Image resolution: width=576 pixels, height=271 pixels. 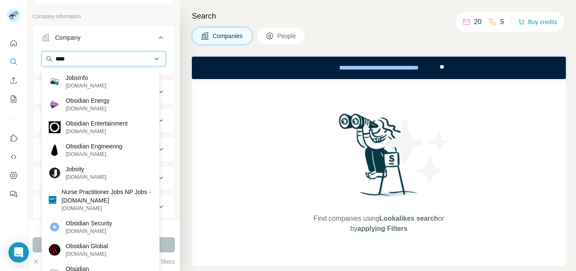 I want to click on button: Use Surfe on LinkedIn, so click(x=14, y=138).